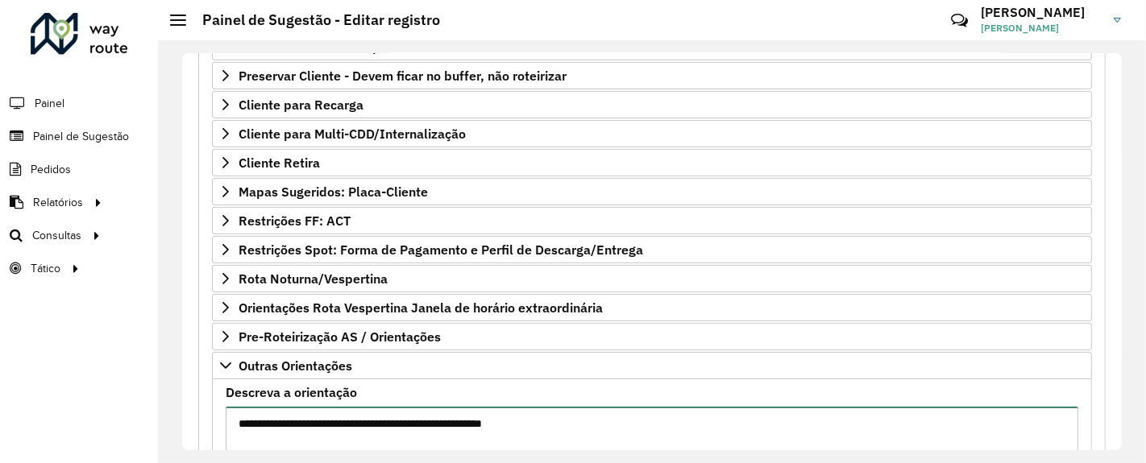 Image resolution: width=1146 pixels, height=463 pixels. Describe the element at coordinates (652, 163) in the screenshot. I see `a: Cliente Retira` at that location.